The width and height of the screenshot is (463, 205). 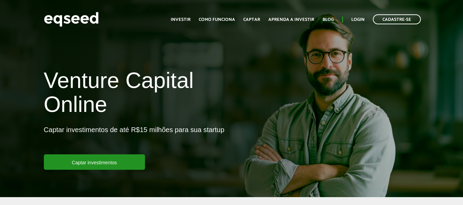 What do you see at coordinates (71, 19) in the screenshot?
I see `img: EqSeed` at bounding box center [71, 19].